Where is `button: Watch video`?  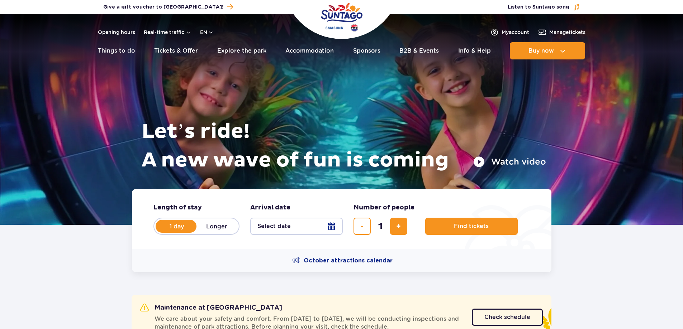 button: Watch video is located at coordinates (509, 162).